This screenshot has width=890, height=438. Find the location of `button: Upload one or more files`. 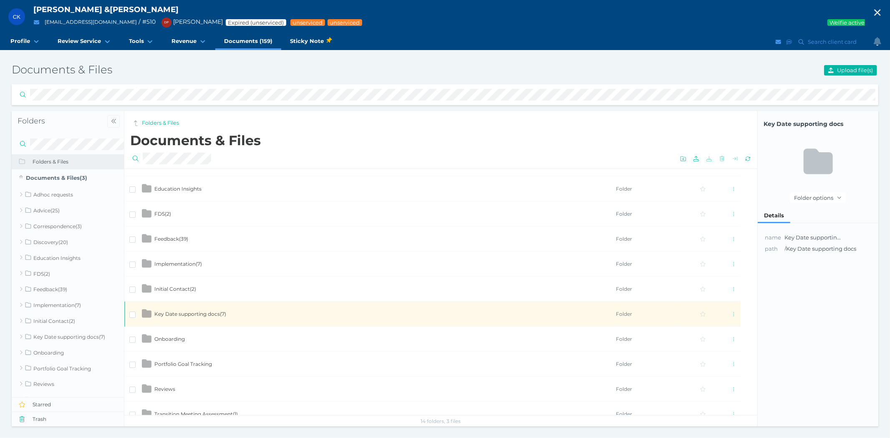

button: Upload one or more files is located at coordinates (696, 159).